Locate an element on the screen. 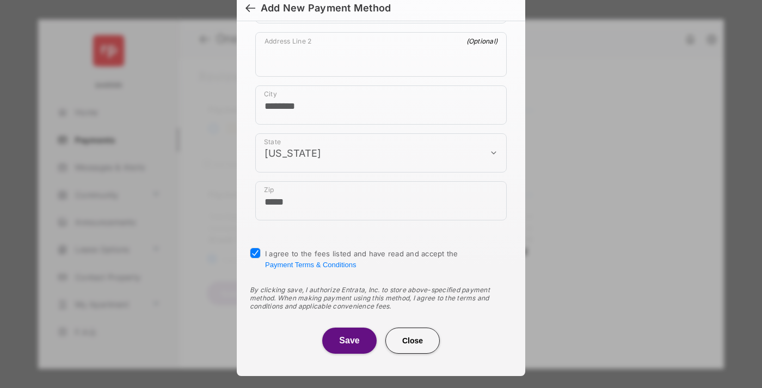 The image size is (762, 388). span: I agree to the fees listed and have read and accept the is located at coordinates (361, 259).